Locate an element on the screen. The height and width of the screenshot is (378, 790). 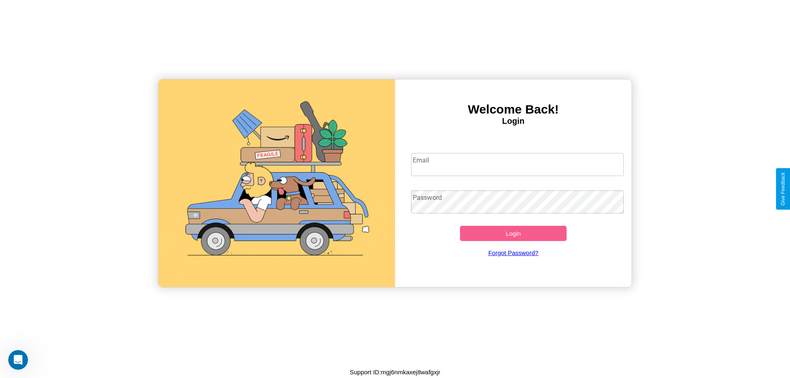
button: Login is located at coordinates (513, 233).